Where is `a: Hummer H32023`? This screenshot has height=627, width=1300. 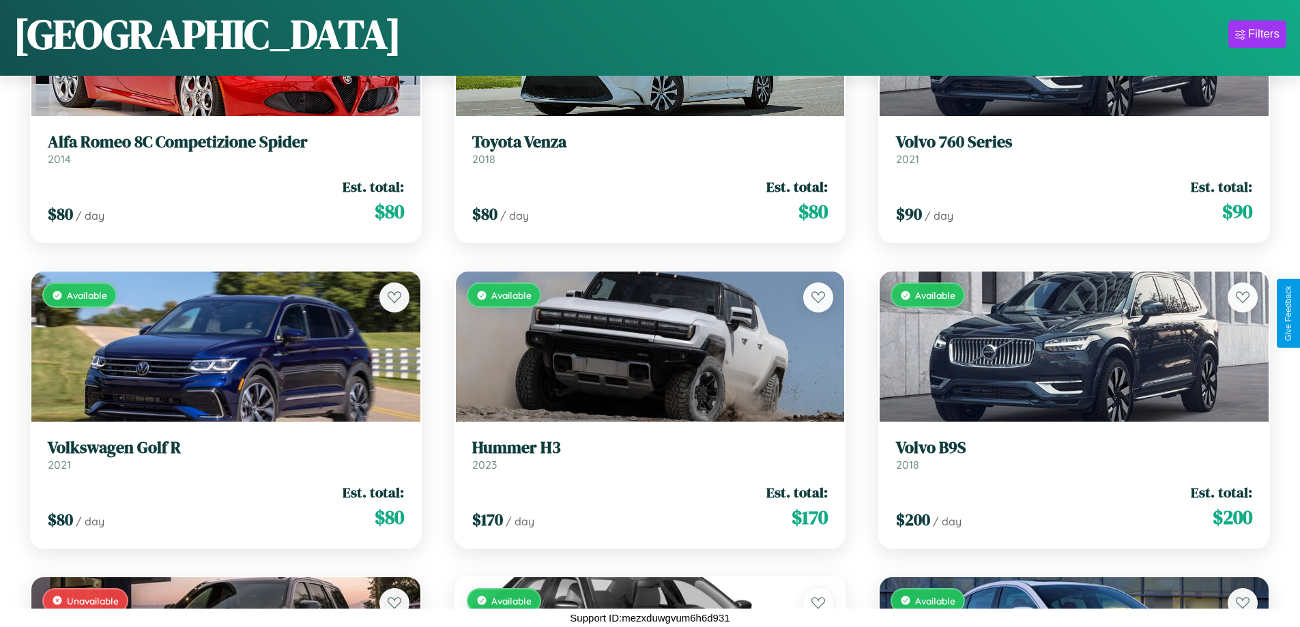 a: Hummer H32023 is located at coordinates (650, 455).